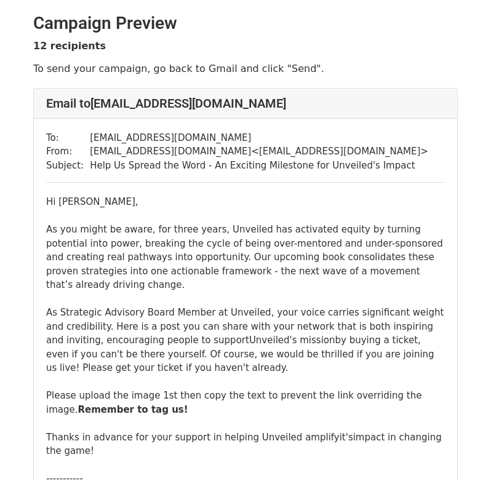  Describe the element at coordinates (68, 138) in the screenshot. I see `td: To:` at that location.